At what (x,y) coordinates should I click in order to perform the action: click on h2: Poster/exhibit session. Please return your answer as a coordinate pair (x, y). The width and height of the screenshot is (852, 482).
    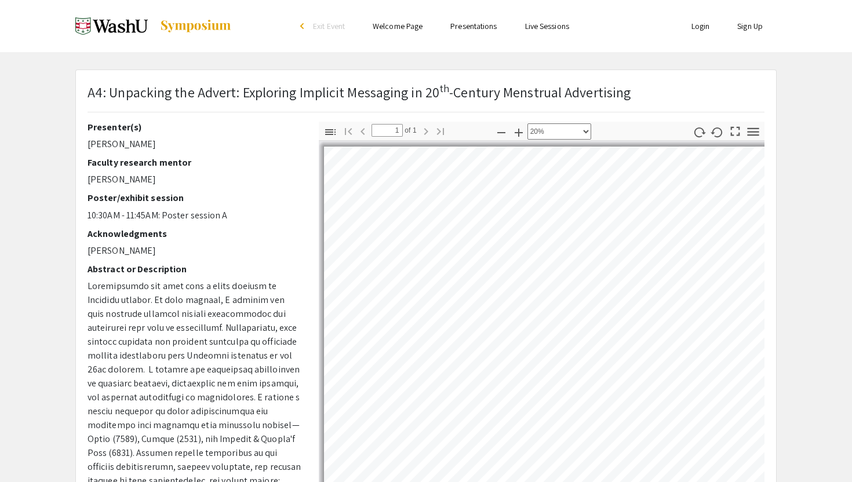
    Looking at the image, I should click on (194, 198).